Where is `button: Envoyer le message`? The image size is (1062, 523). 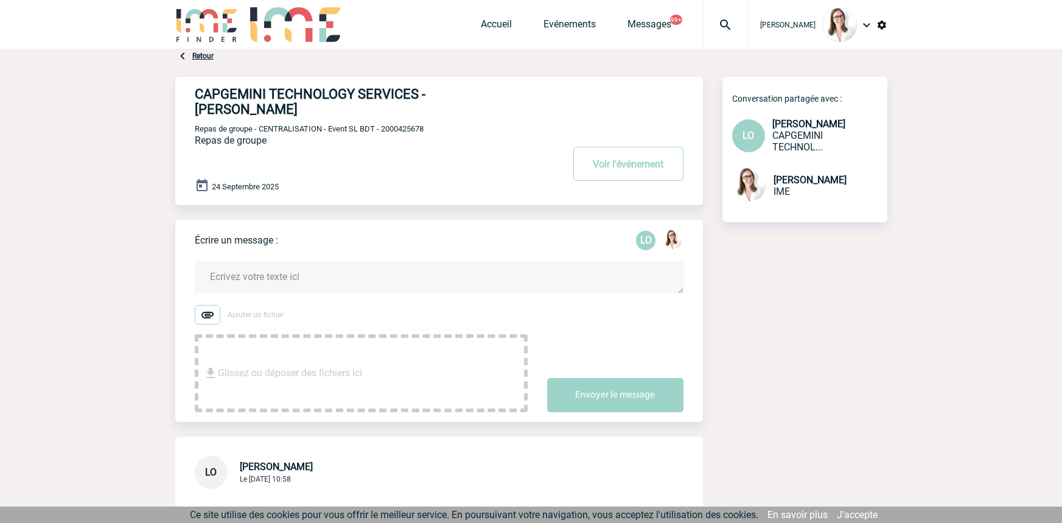 button: Envoyer le message is located at coordinates (615, 395).